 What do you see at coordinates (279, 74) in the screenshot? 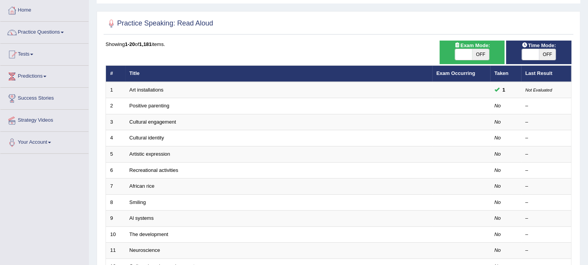
I see `th: Title` at bounding box center [279, 74].